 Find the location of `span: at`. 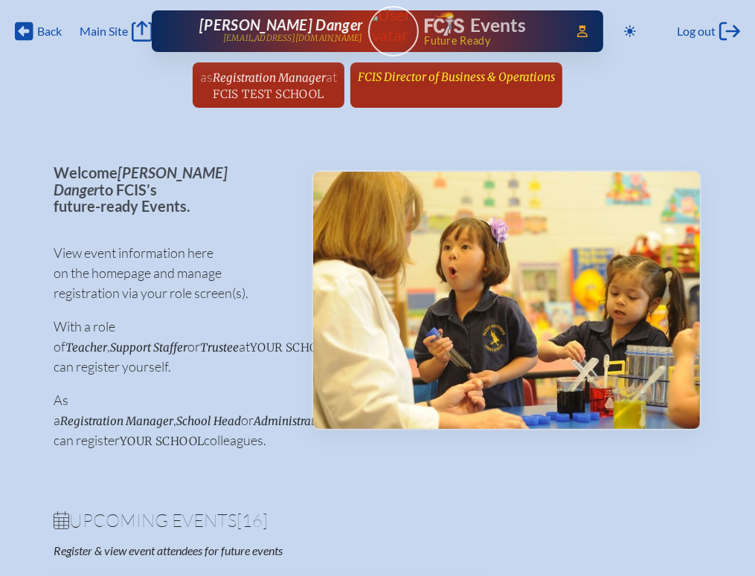

span: at is located at coordinates (331, 77).